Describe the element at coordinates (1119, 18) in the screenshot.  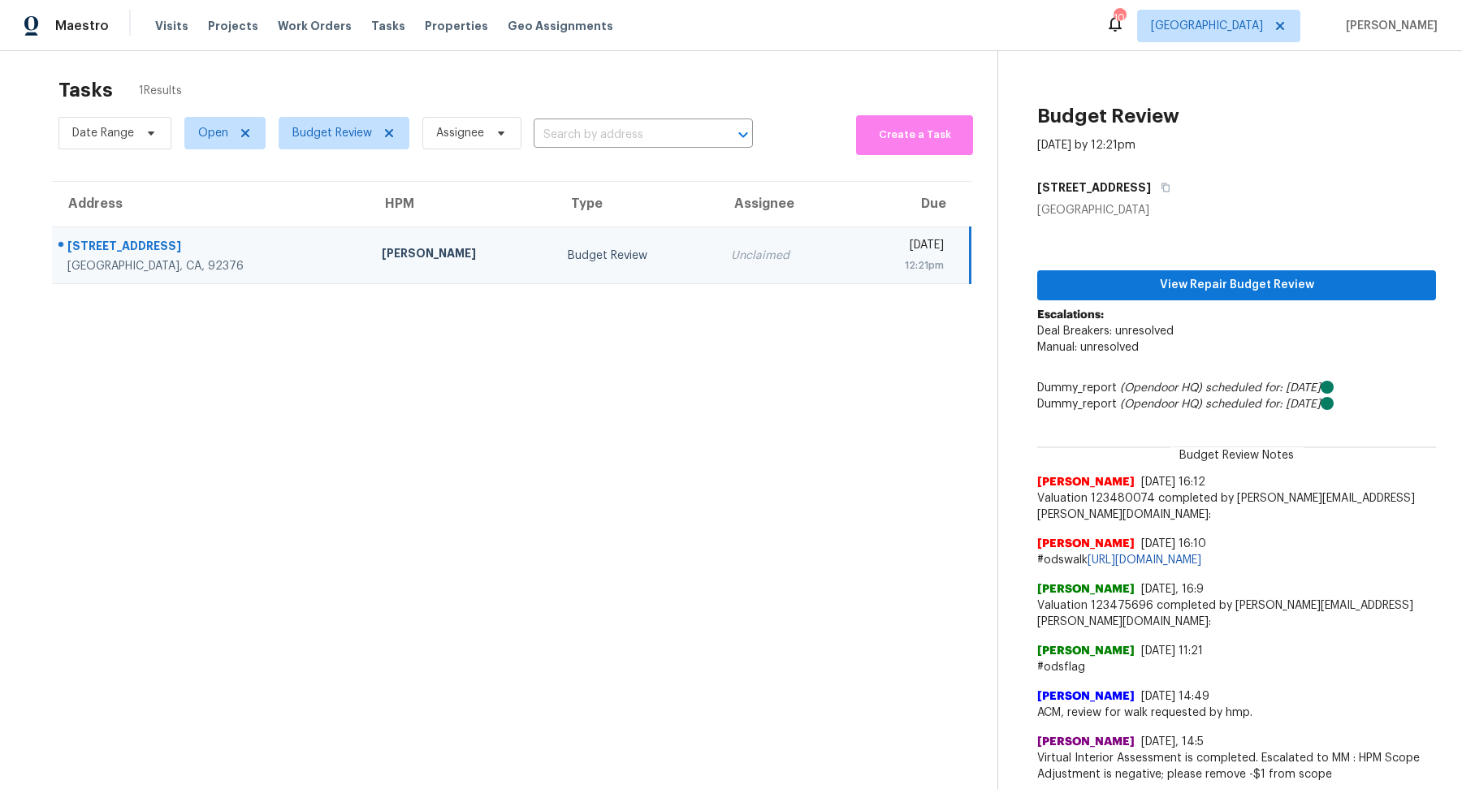
I see `div: 10` at that location.